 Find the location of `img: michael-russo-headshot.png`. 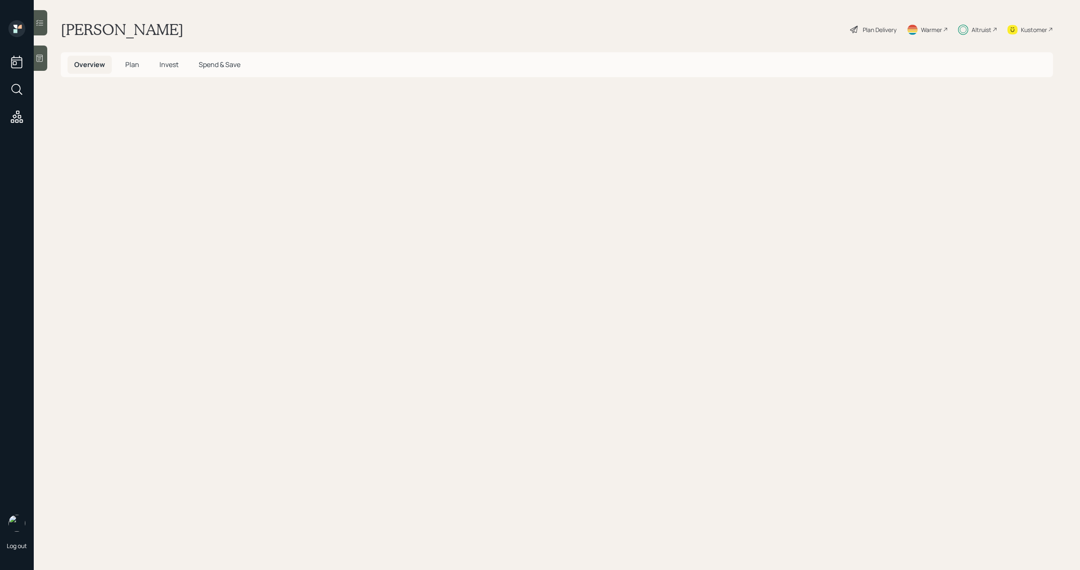

img: michael-russo-headshot.png is located at coordinates (17, 524).